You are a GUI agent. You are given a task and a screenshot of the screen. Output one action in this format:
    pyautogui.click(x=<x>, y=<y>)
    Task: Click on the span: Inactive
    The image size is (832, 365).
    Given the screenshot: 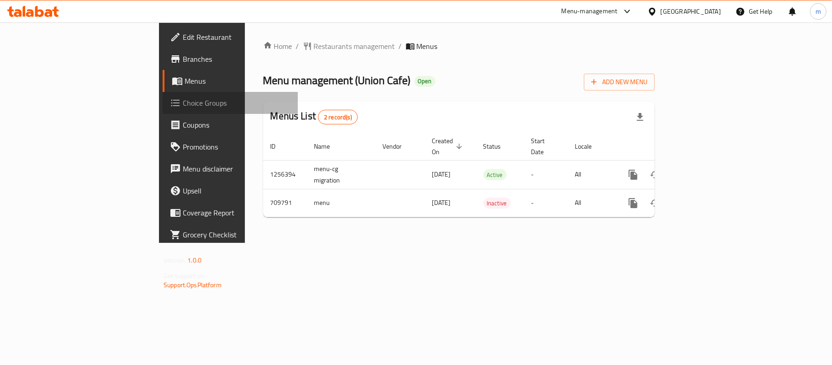 What is the action you would take?
    pyautogui.click(x=497, y=203)
    